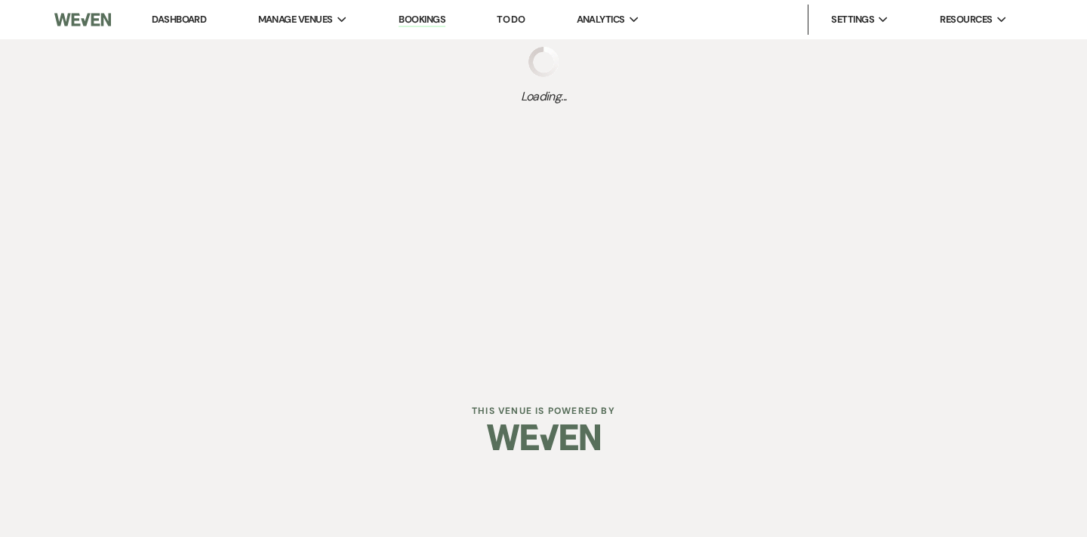 The height and width of the screenshot is (537, 1087). Describe the element at coordinates (179, 19) in the screenshot. I see `a: Dashboard` at that location.